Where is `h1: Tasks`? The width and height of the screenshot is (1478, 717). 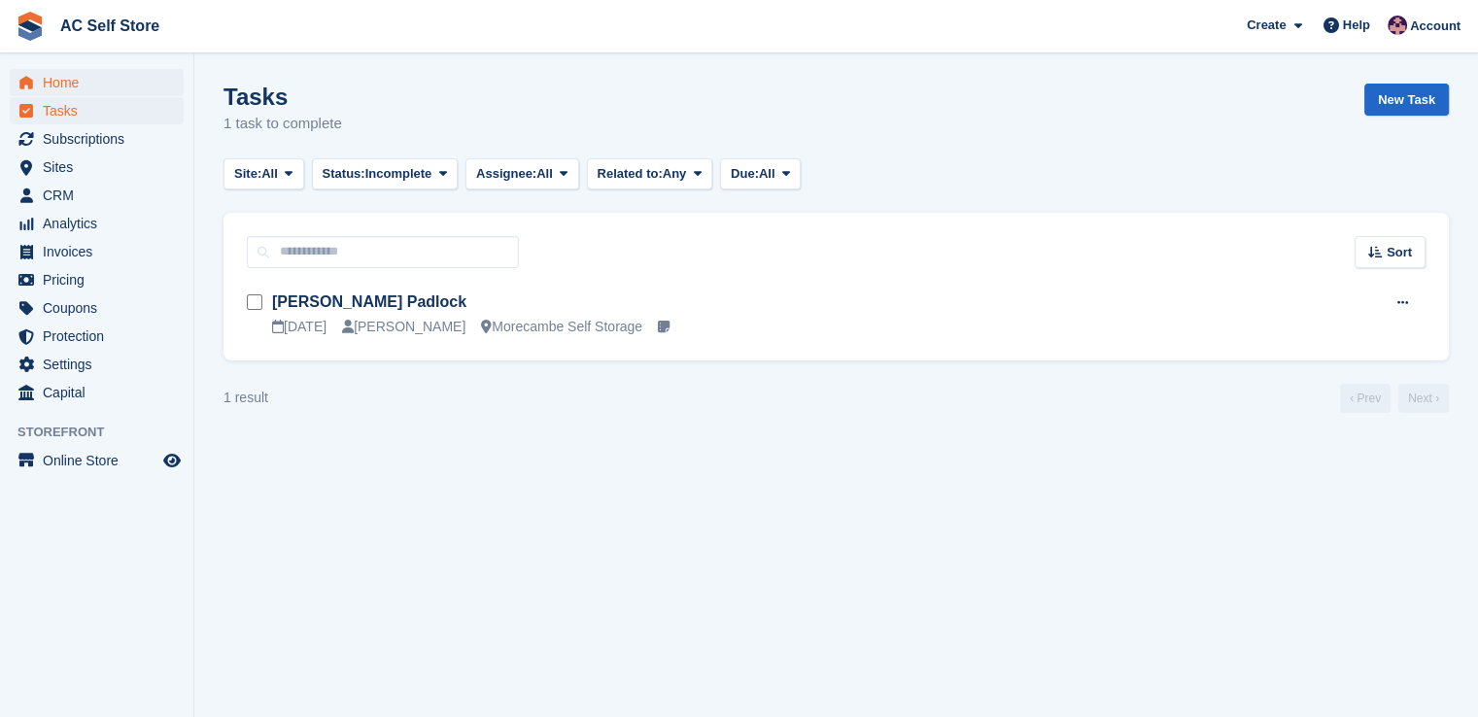 h1: Tasks is located at coordinates (283, 96).